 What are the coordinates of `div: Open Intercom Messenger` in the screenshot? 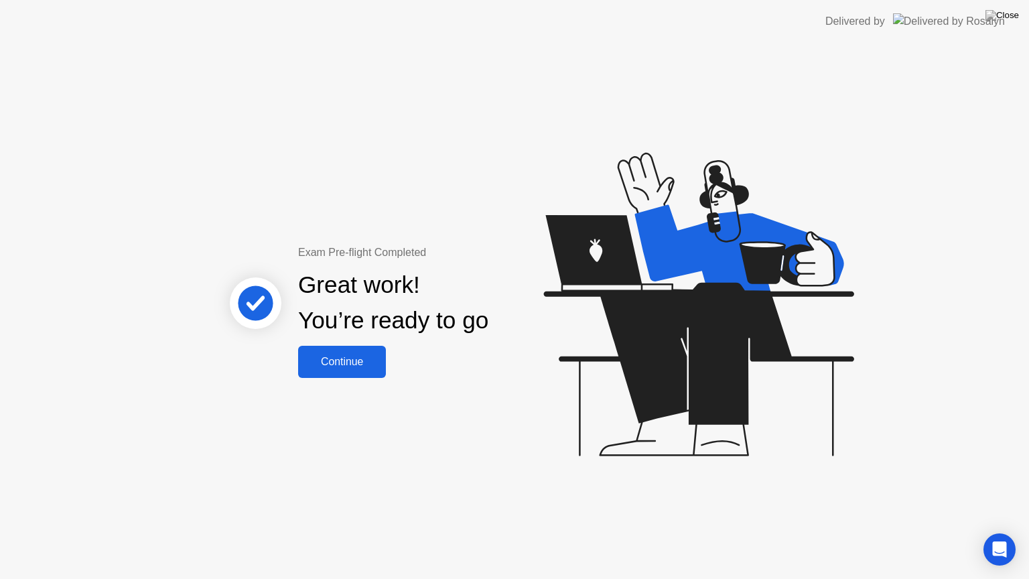 It's located at (999, 549).